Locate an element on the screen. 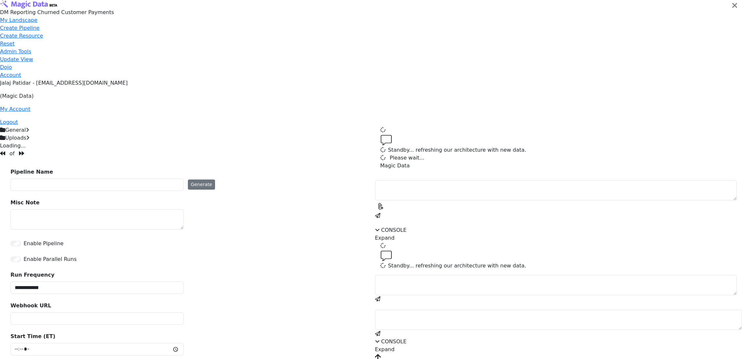 This screenshot has height=359, width=742. label: Enable Pipeline is located at coordinates (44, 244).